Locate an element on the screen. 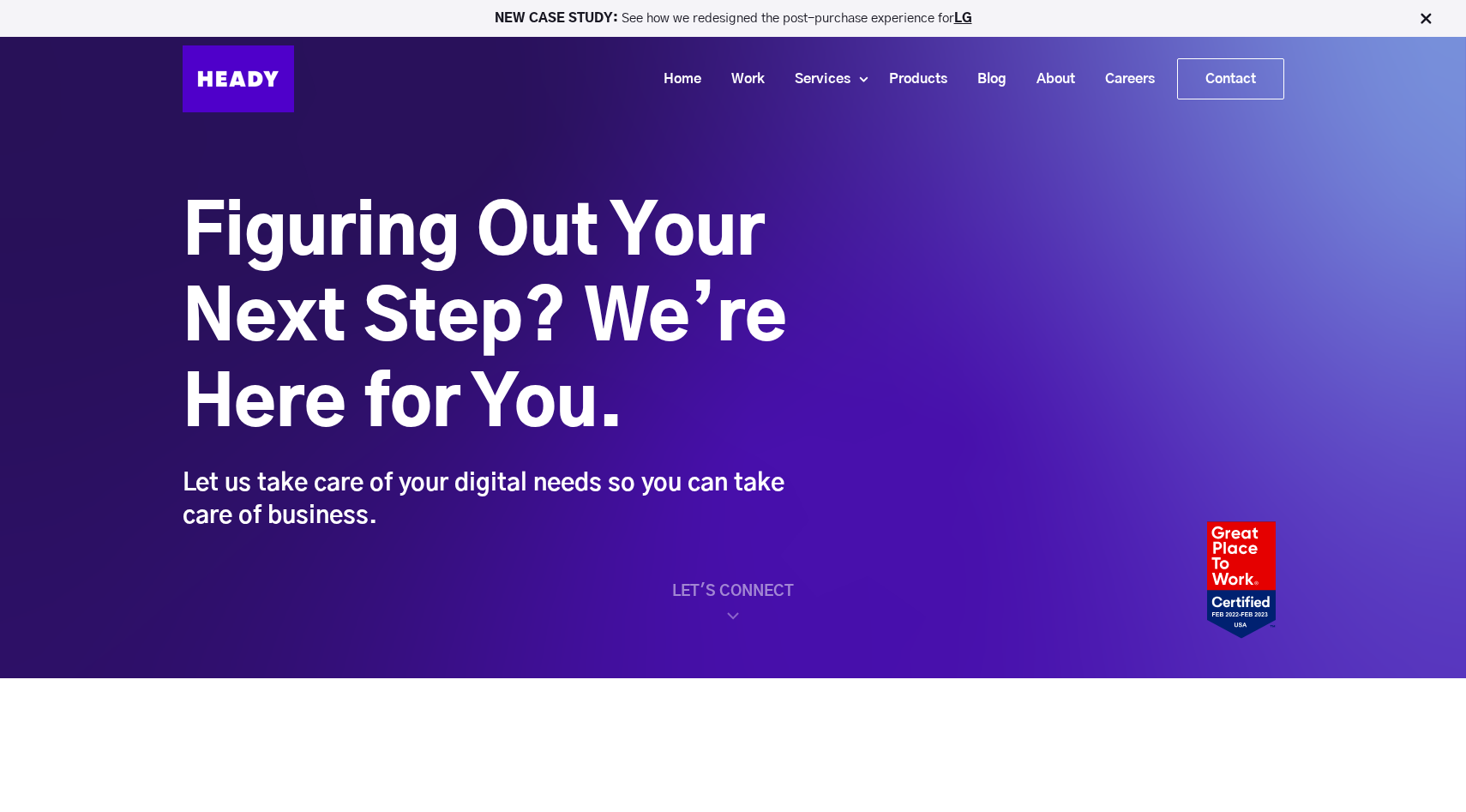 The image size is (1466, 812). img: Heady_2022_Certification_Badge 2 is located at coordinates (1241, 579).